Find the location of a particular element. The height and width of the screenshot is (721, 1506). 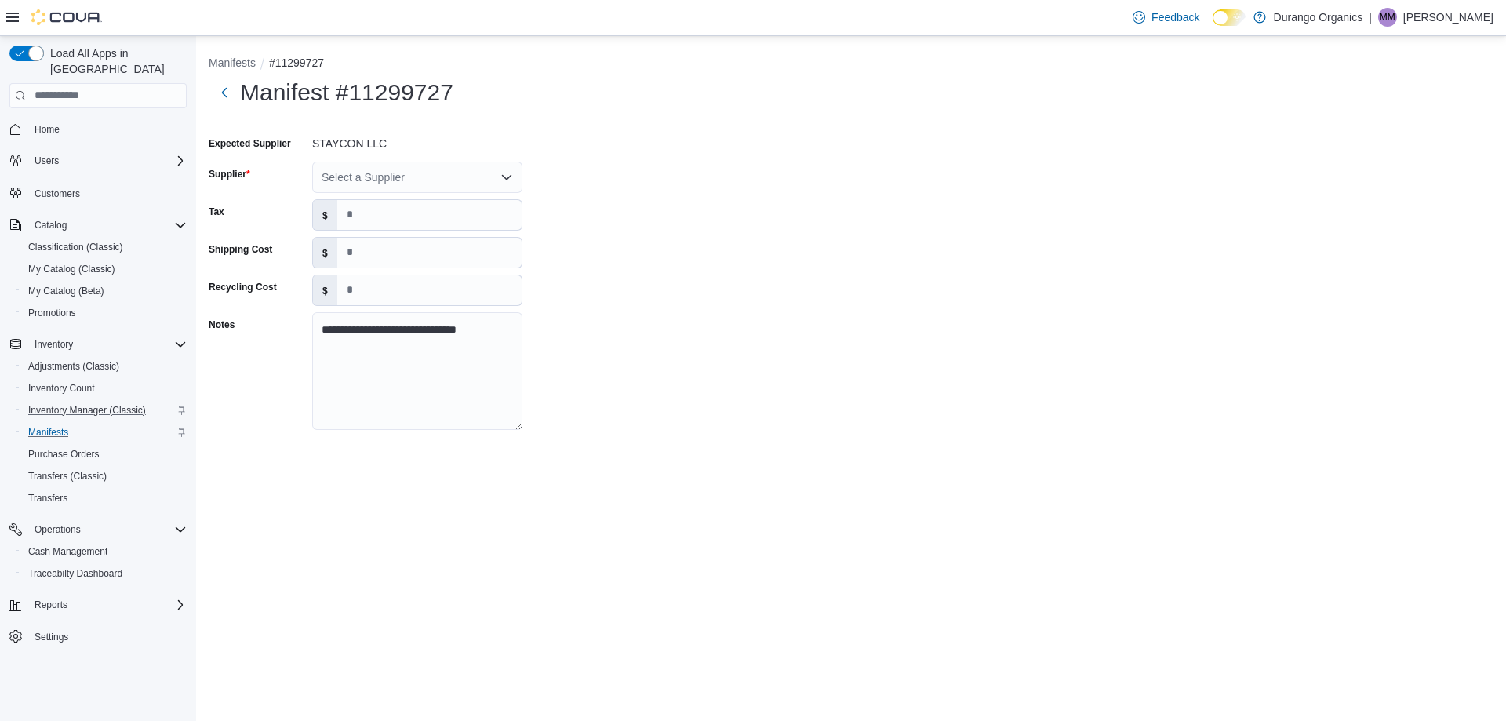

a: Feedback is located at coordinates (1165, 17).